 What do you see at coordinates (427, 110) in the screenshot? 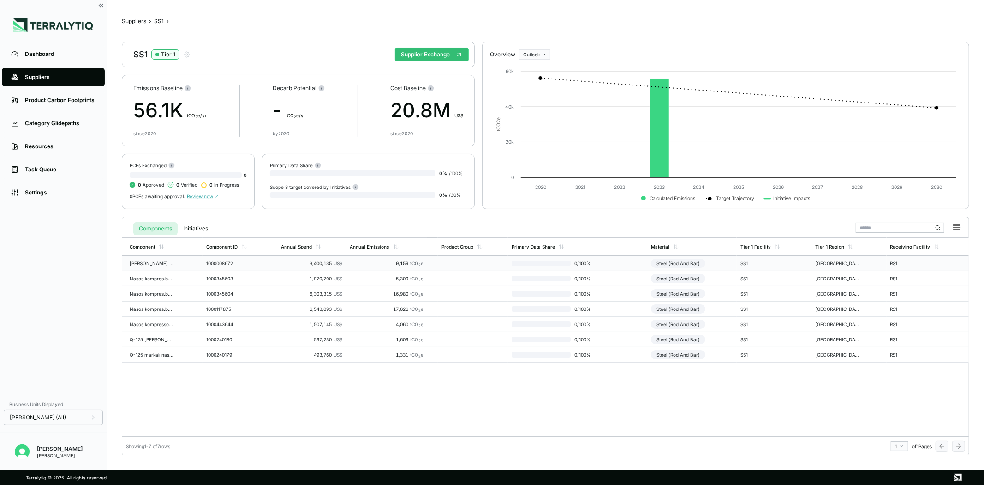
I see `div: 20.8M` at bounding box center [427, 110].